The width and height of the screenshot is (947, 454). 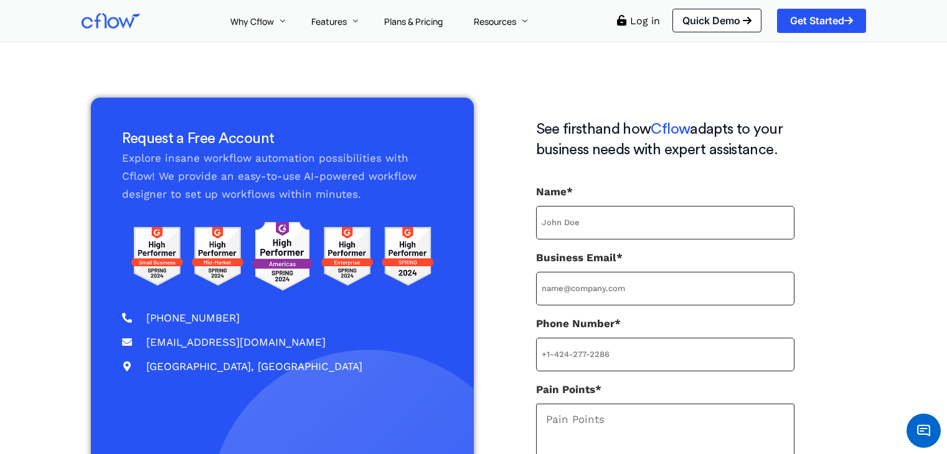 I want to click on img: Cflow, so click(x=110, y=21).